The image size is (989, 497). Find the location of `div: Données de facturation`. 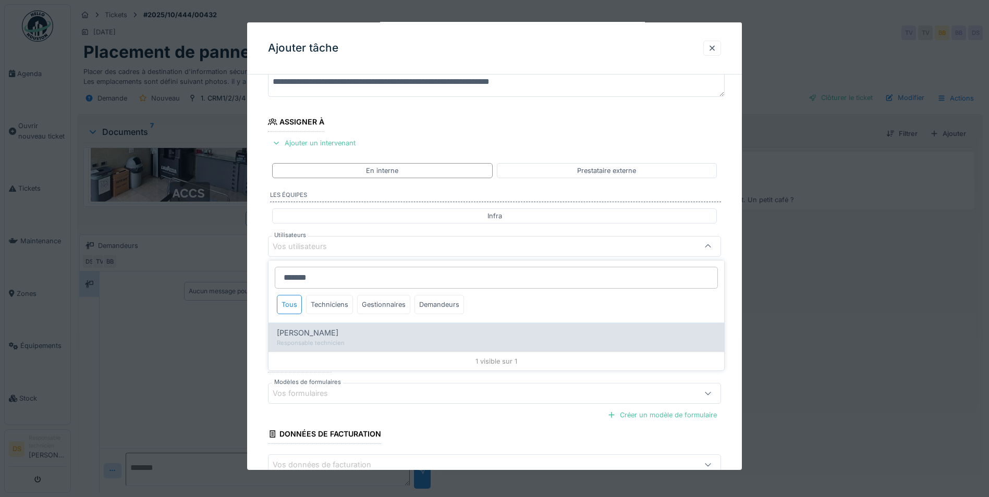

div: Données de facturation is located at coordinates (324, 435).